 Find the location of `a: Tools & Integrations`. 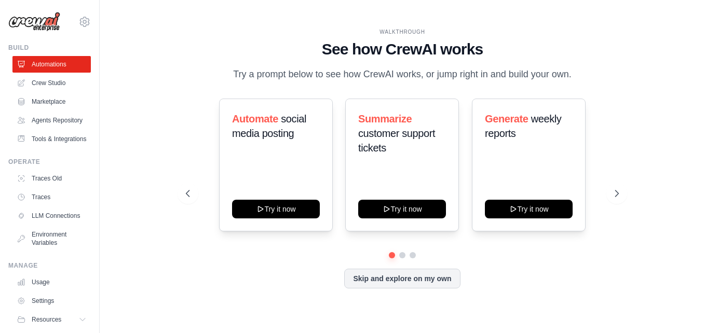

a: Tools & Integrations is located at coordinates (51, 139).